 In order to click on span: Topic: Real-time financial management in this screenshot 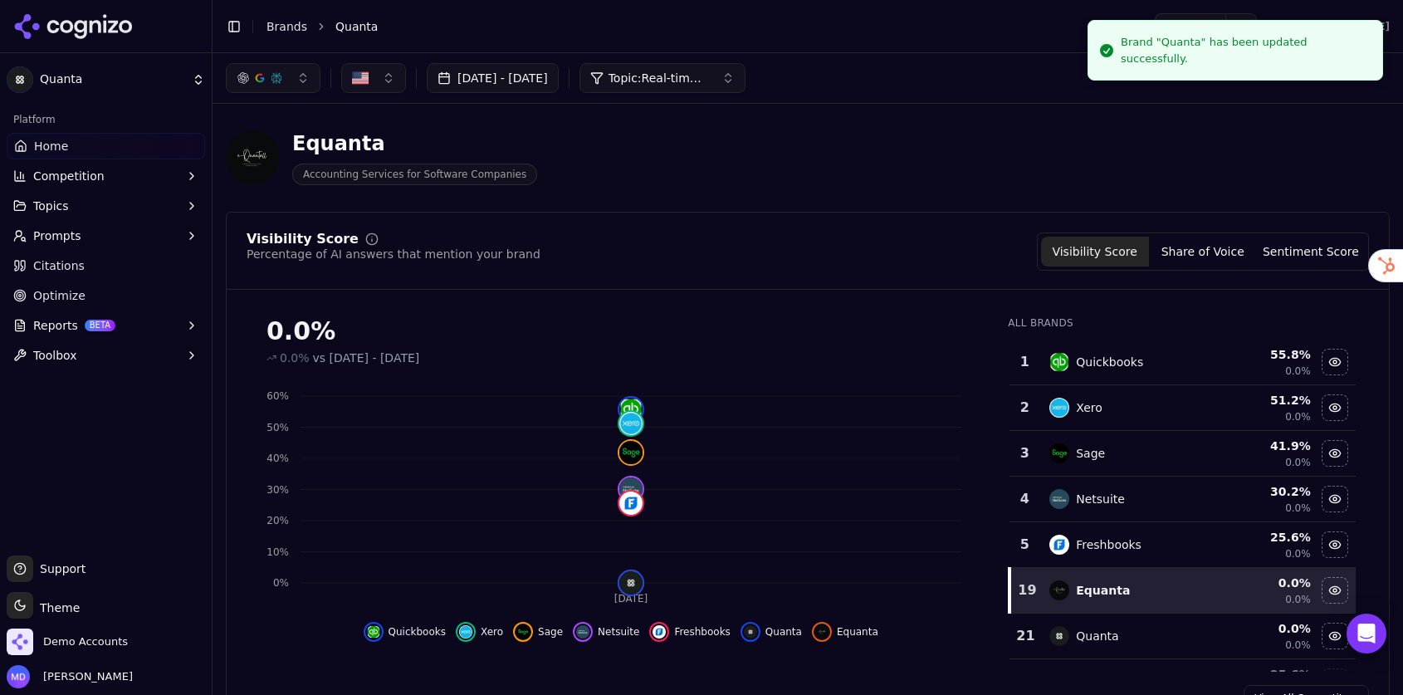, I will do `click(659, 78)`.